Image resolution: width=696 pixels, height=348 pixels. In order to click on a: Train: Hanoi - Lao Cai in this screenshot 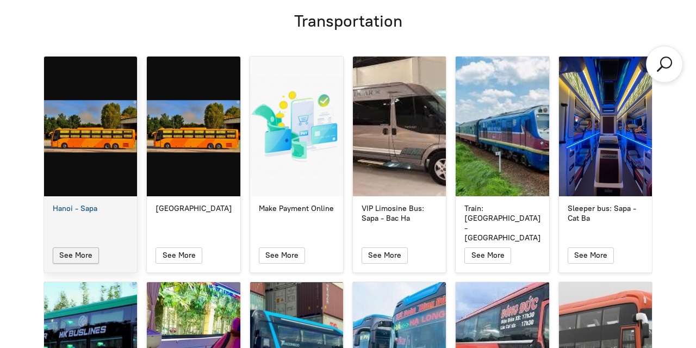, I will do `click(502, 126)`.